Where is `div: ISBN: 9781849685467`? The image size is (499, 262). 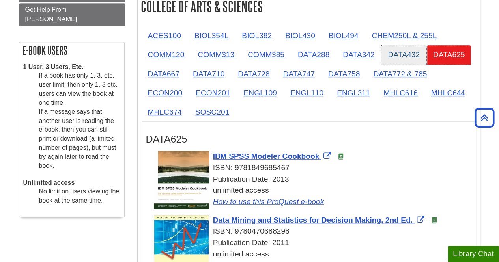 div: ISBN: 9781849685467 is located at coordinates (313, 168).